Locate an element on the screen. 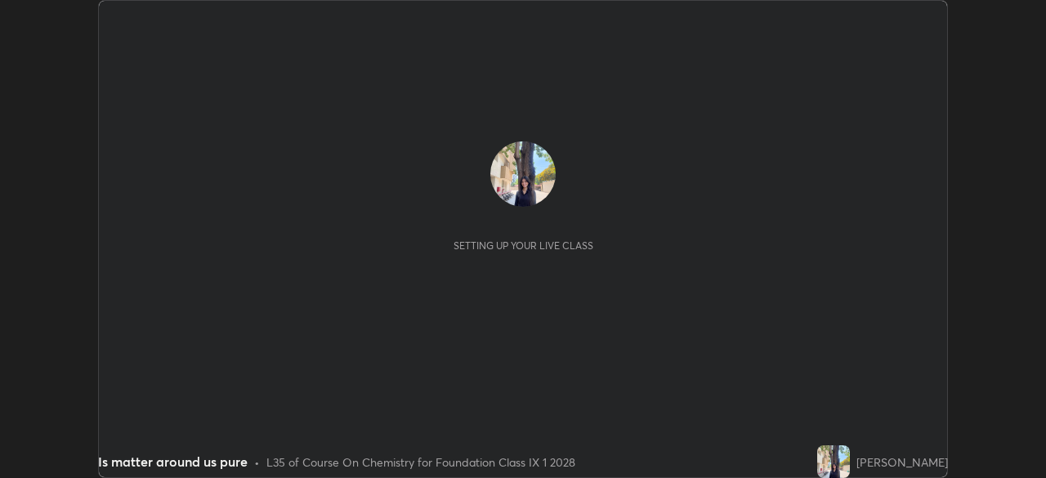 This screenshot has width=1046, height=478. div: Is matter around us pure is located at coordinates (172, 462).